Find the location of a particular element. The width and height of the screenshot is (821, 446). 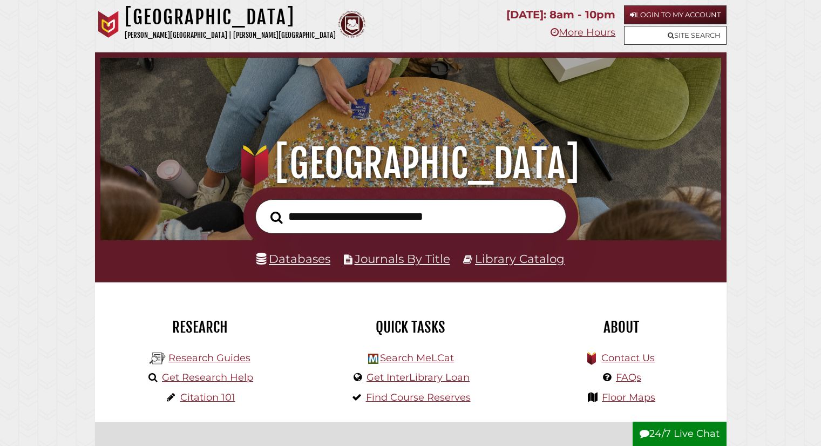

button: Search is located at coordinates (276, 217).